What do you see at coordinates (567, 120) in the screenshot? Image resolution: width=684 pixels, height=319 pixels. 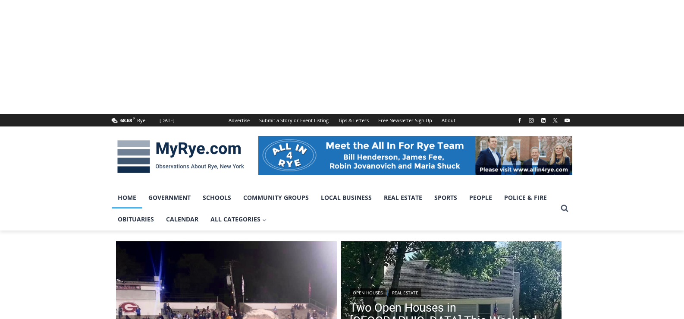 I see `a: YouTube` at bounding box center [567, 120].